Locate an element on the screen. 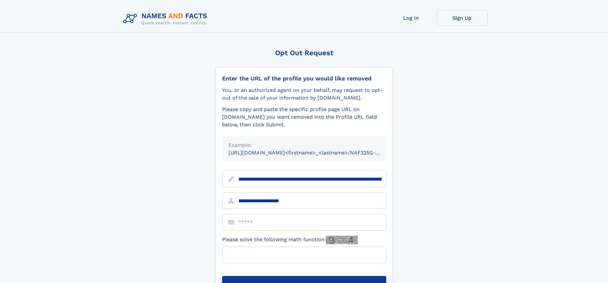 The image size is (608, 283). div: Opt Out Request is located at coordinates (304, 53).